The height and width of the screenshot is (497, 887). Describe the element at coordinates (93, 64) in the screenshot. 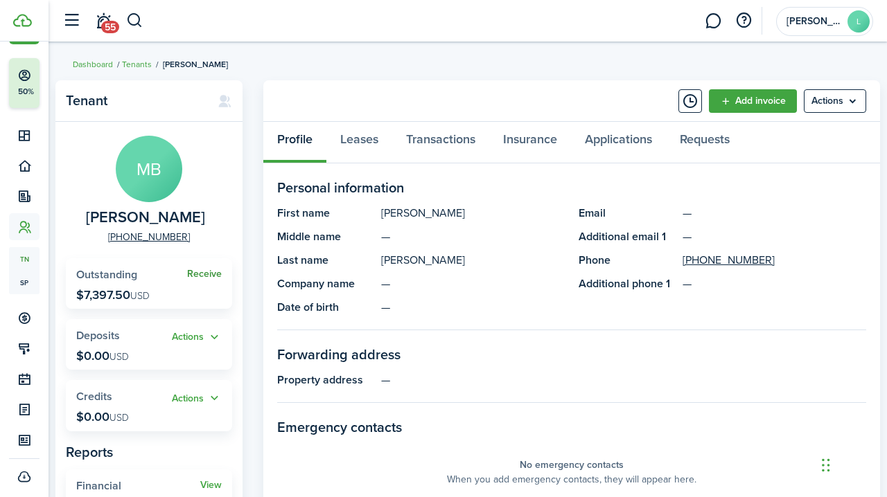

I see `a: Dashboard` at that location.